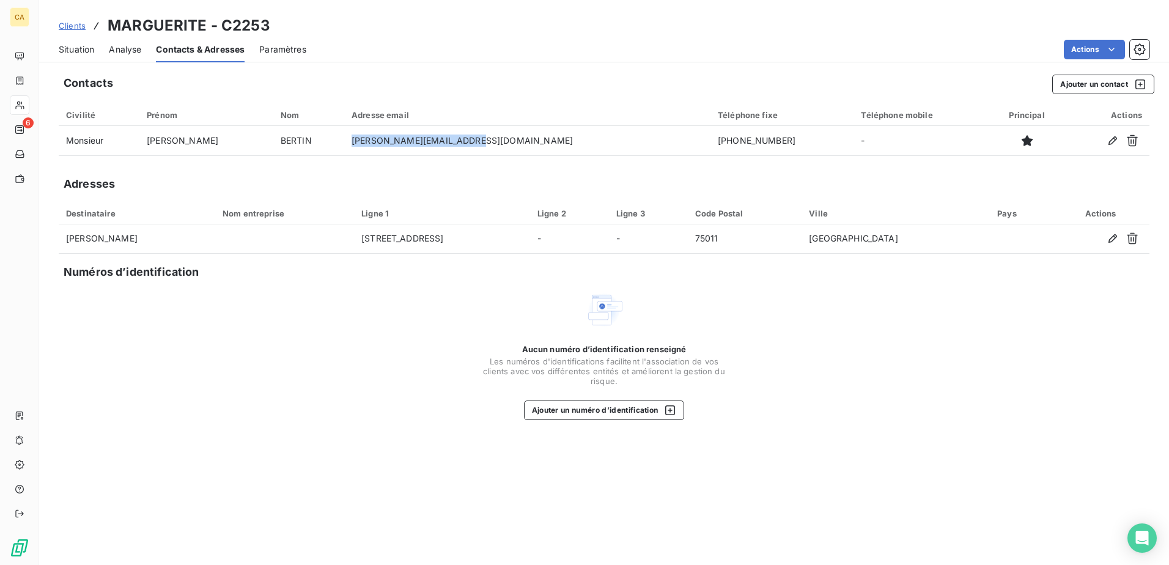 Image resolution: width=1169 pixels, height=565 pixels. What do you see at coordinates (782, 115) in the screenshot?
I see `div: Téléphone fixe` at bounding box center [782, 115].